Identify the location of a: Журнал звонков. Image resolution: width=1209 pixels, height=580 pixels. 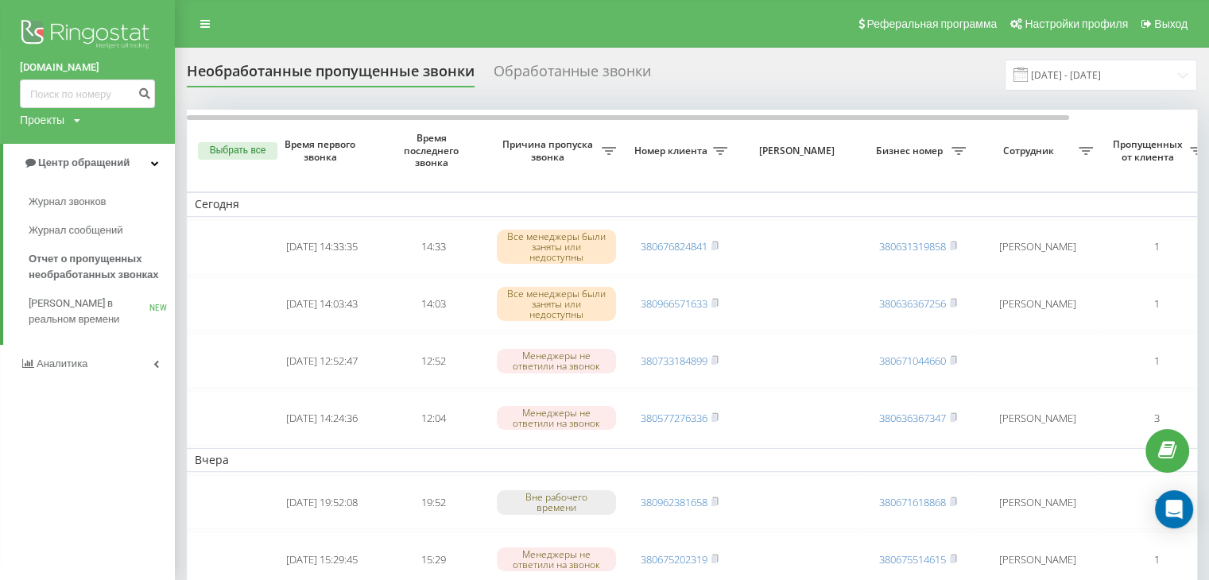
(102, 202).